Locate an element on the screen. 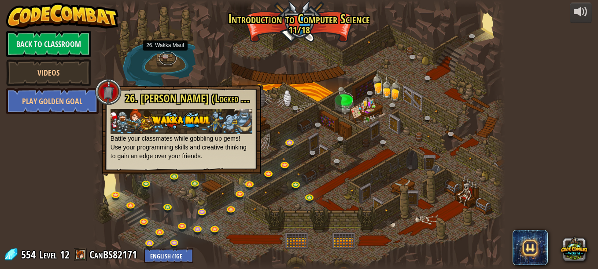 This screenshot has width=598, height=269. span: 12 is located at coordinates (65, 255).